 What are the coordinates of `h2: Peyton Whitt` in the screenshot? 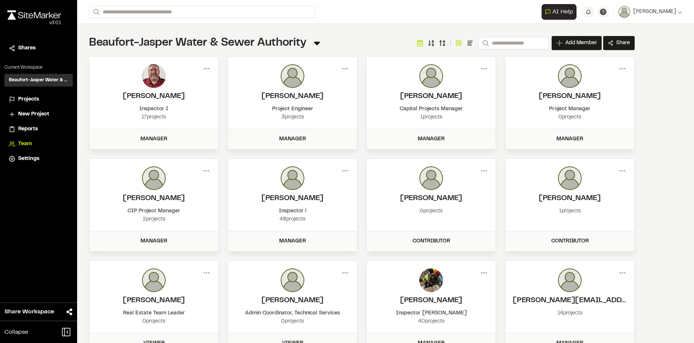 It's located at (293, 96).